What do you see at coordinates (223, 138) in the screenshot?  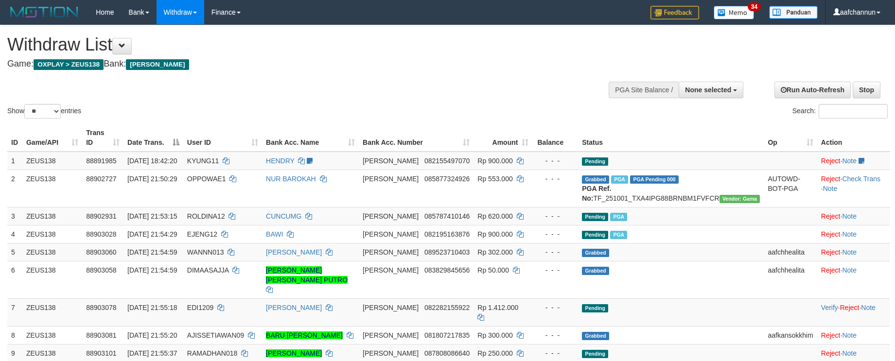 I see `th: User ID: activate to sort column ascending` at bounding box center [223, 138].